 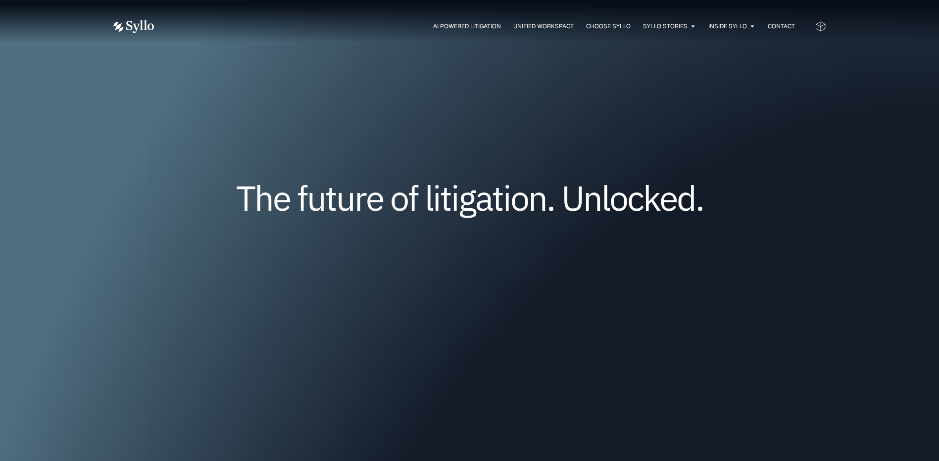 I want to click on a: Contact, so click(x=781, y=26).